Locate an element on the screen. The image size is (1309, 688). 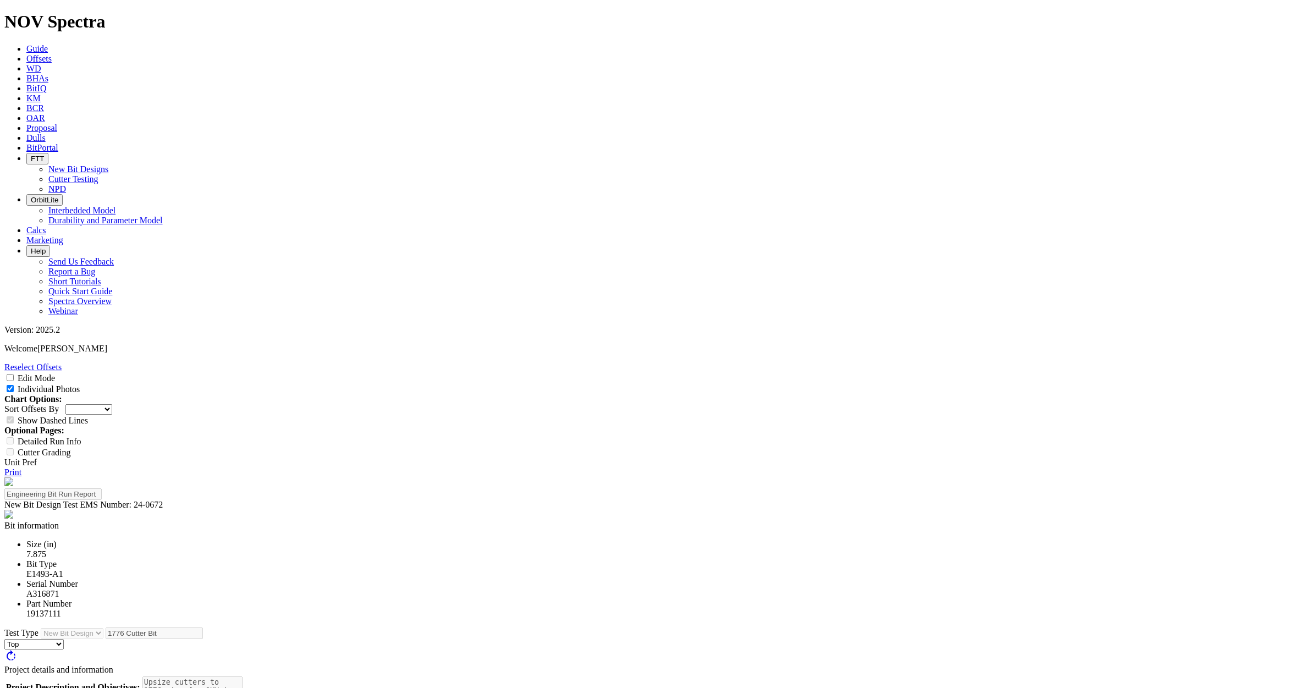
button: OrbitLite is located at coordinates (45, 200).